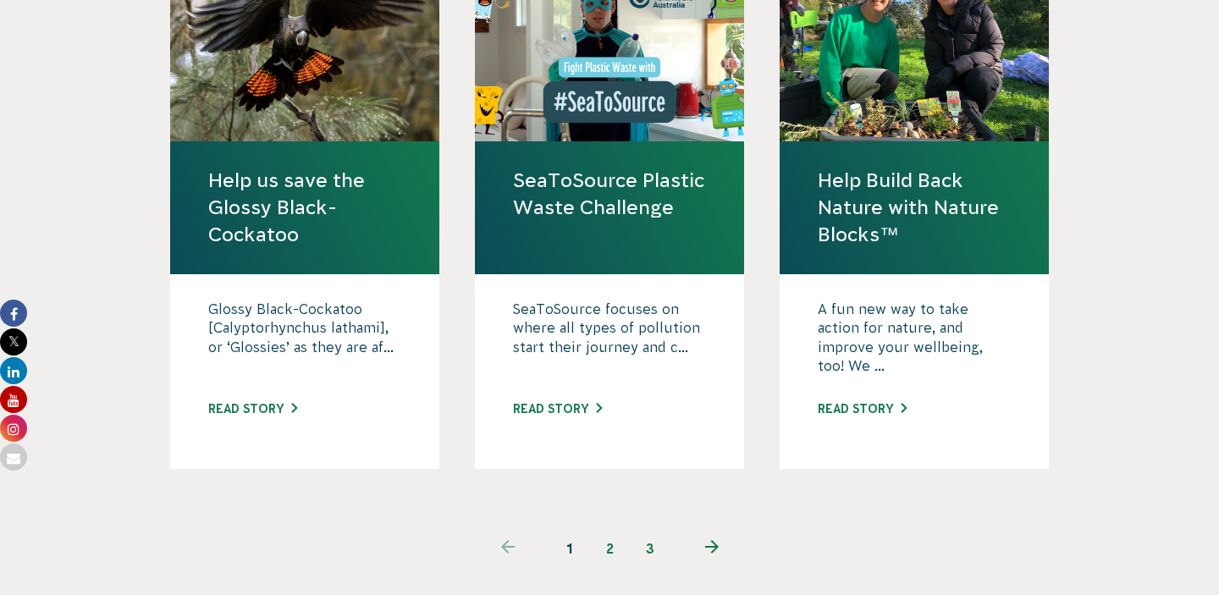  I want to click on span: 1, so click(569, 549).